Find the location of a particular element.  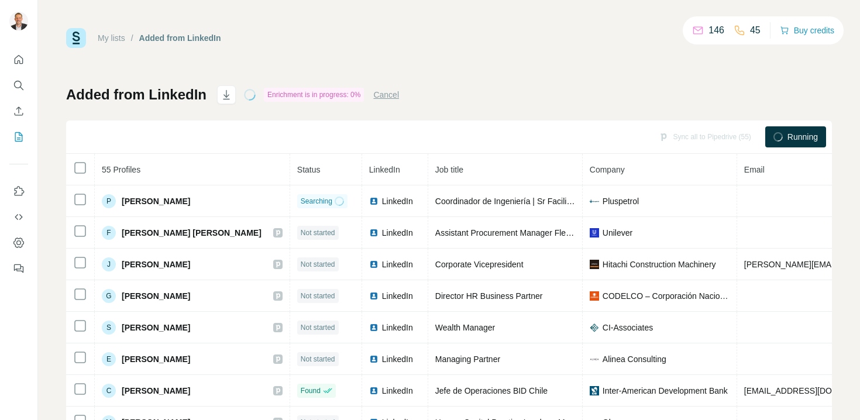

div: F is located at coordinates (109, 233).